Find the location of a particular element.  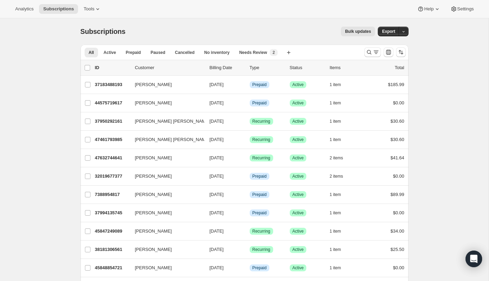

div: IDCustomerBilling DateTypeStatusItemsTotal is located at coordinates (250, 68).